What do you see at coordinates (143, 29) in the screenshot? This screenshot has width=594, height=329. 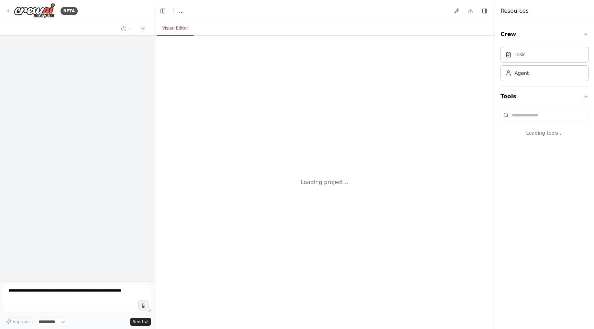 I see `button: Start a new chat` at bounding box center [143, 29].